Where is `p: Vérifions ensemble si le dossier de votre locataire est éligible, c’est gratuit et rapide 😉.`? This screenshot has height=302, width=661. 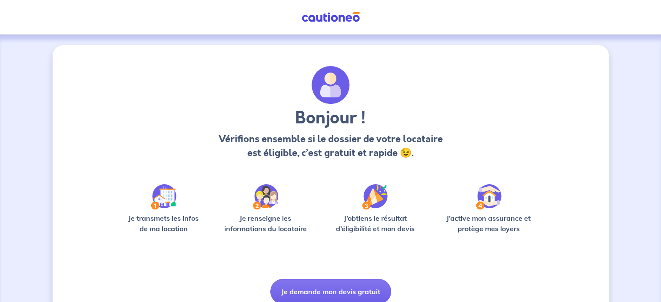 p: Vérifions ensemble si le dossier de votre locataire est éligible, c’est gratuit et rapide 😉. is located at coordinates (330, 146).